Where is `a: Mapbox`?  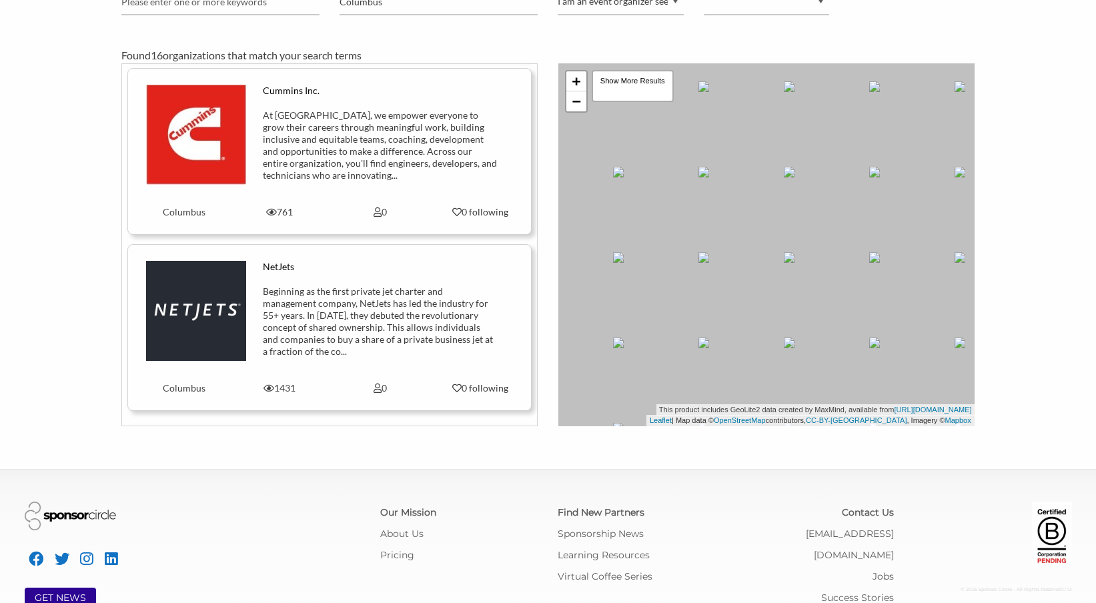 a: Mapbox is located at coordinates (958, 420).